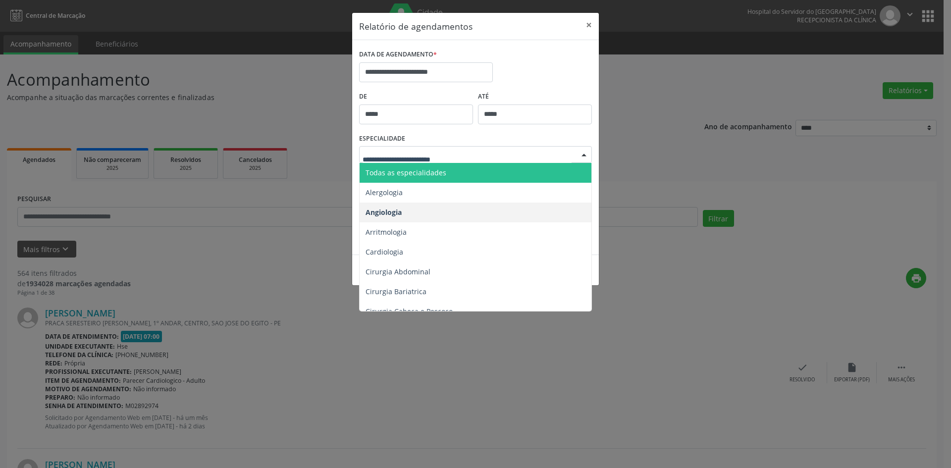 This screenshot has height=468, width=951. Describe the element at coordinates (382, 139) in the screenshot. I see `label: ESPECIALIDADE` at that location.